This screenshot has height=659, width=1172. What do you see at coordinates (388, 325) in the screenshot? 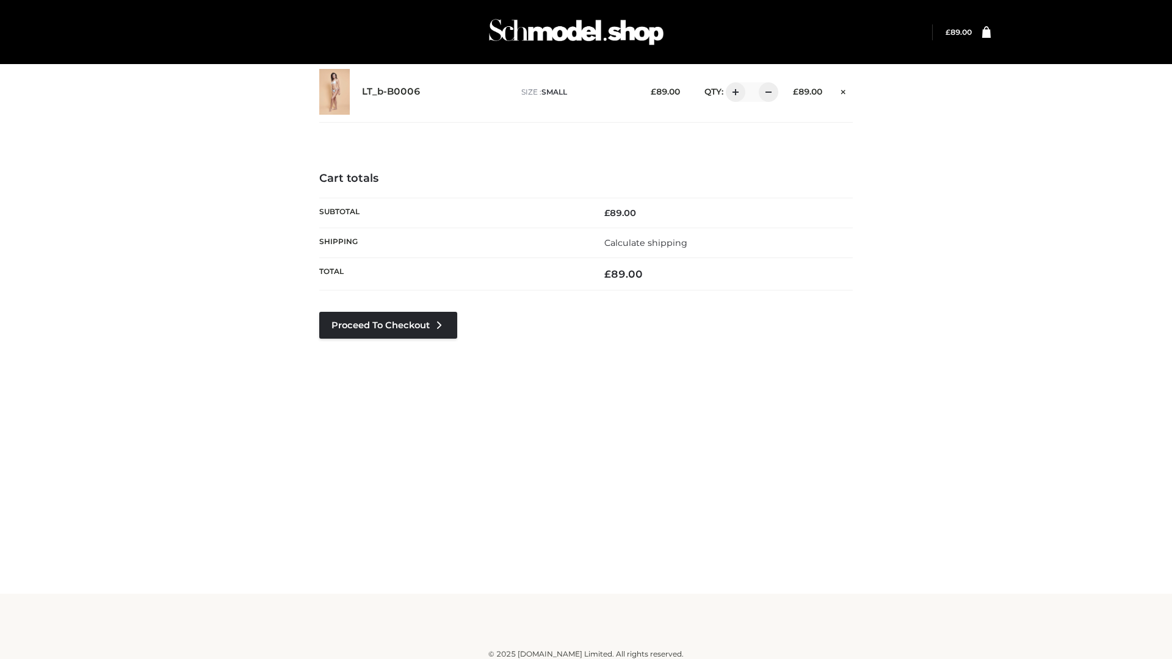
I see `a: Proceed to Checkout` at bounding box center [388, 325].